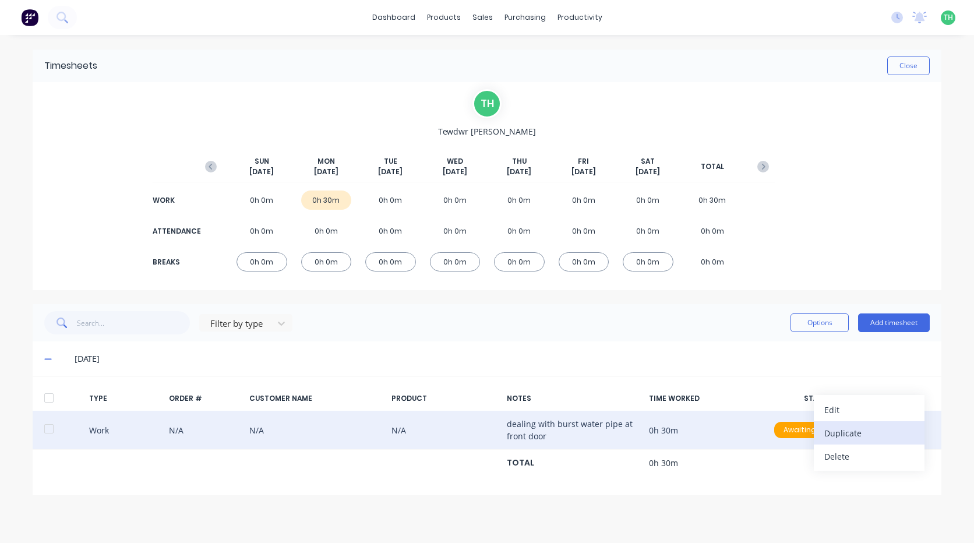 The image size is (974, 543). What do you see at coordinates (394, 17) in the screenshot?
I see `a: dashboard` at bounding box center [394, 17].